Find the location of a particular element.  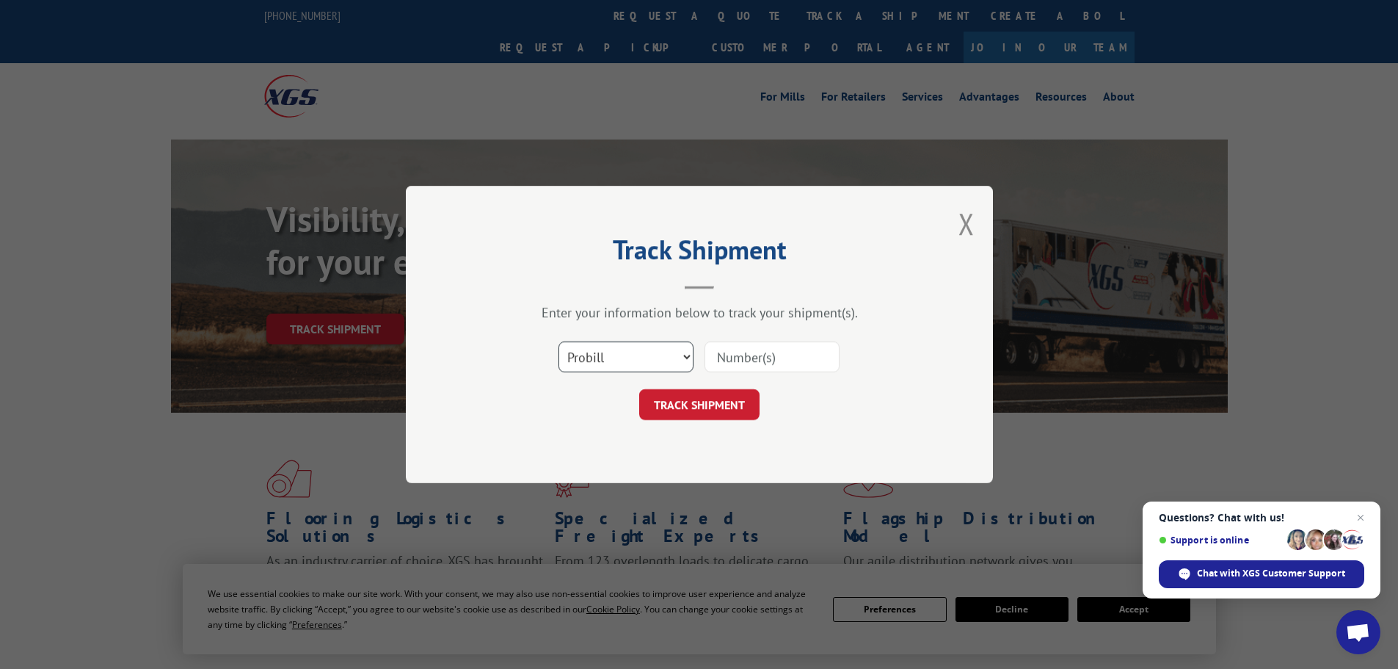

button: TRACK SHIPMENT is located at coordinates (700, 404).